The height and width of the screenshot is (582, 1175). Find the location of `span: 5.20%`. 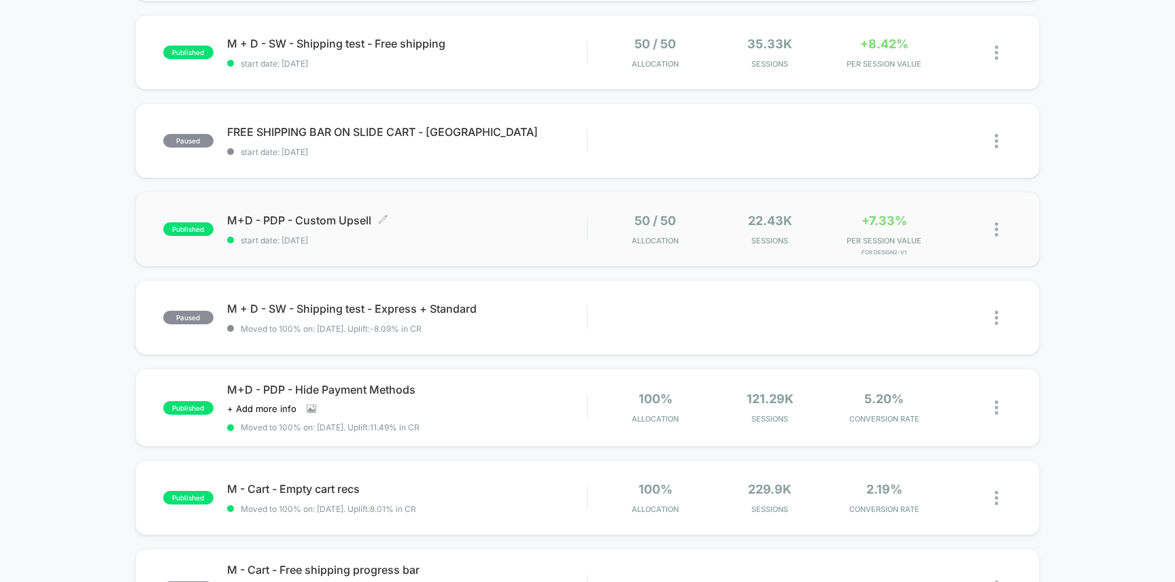

span: 5.20% is located at coordinates (884, 399).